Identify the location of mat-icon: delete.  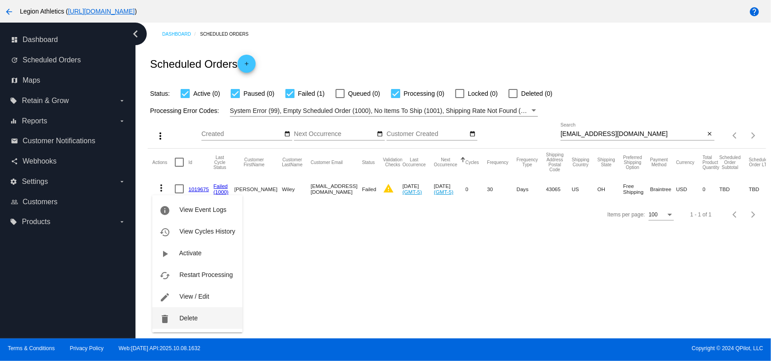
(165, 319).